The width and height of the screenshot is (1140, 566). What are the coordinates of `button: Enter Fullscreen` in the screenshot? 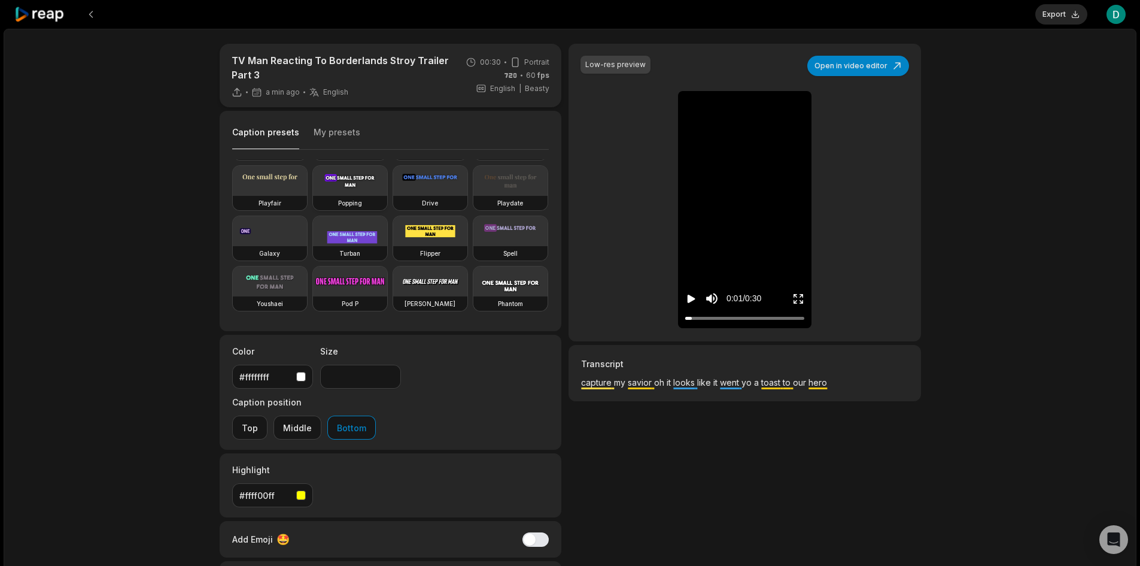 It's located at (798, 298).